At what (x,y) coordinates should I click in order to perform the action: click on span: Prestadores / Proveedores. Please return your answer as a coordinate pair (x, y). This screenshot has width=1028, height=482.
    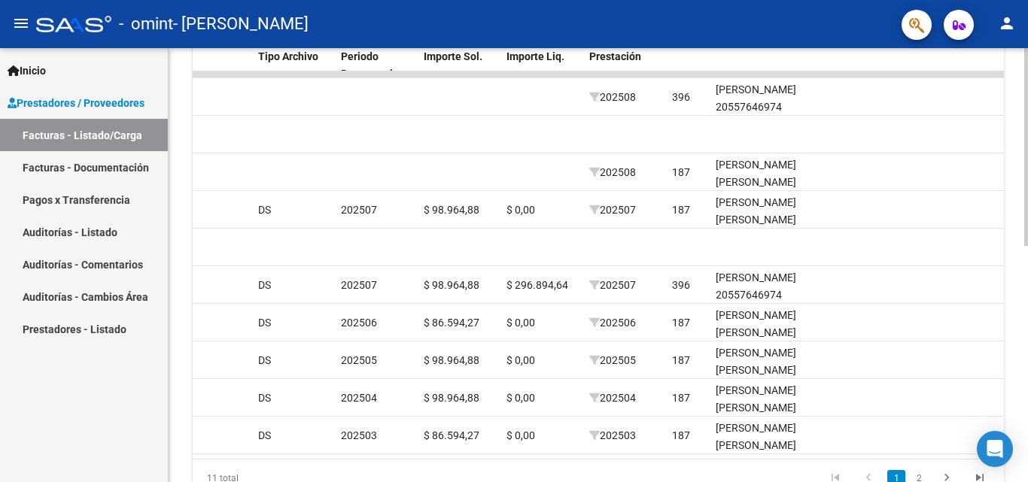
    Looking at the image, I should click on (76, 103).